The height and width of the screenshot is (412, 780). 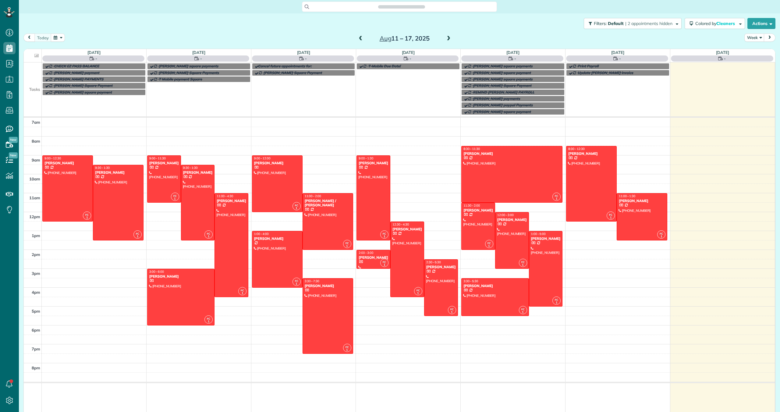 I want to click on h2: 11 – 17, 2025, so click(x=405, y=38).